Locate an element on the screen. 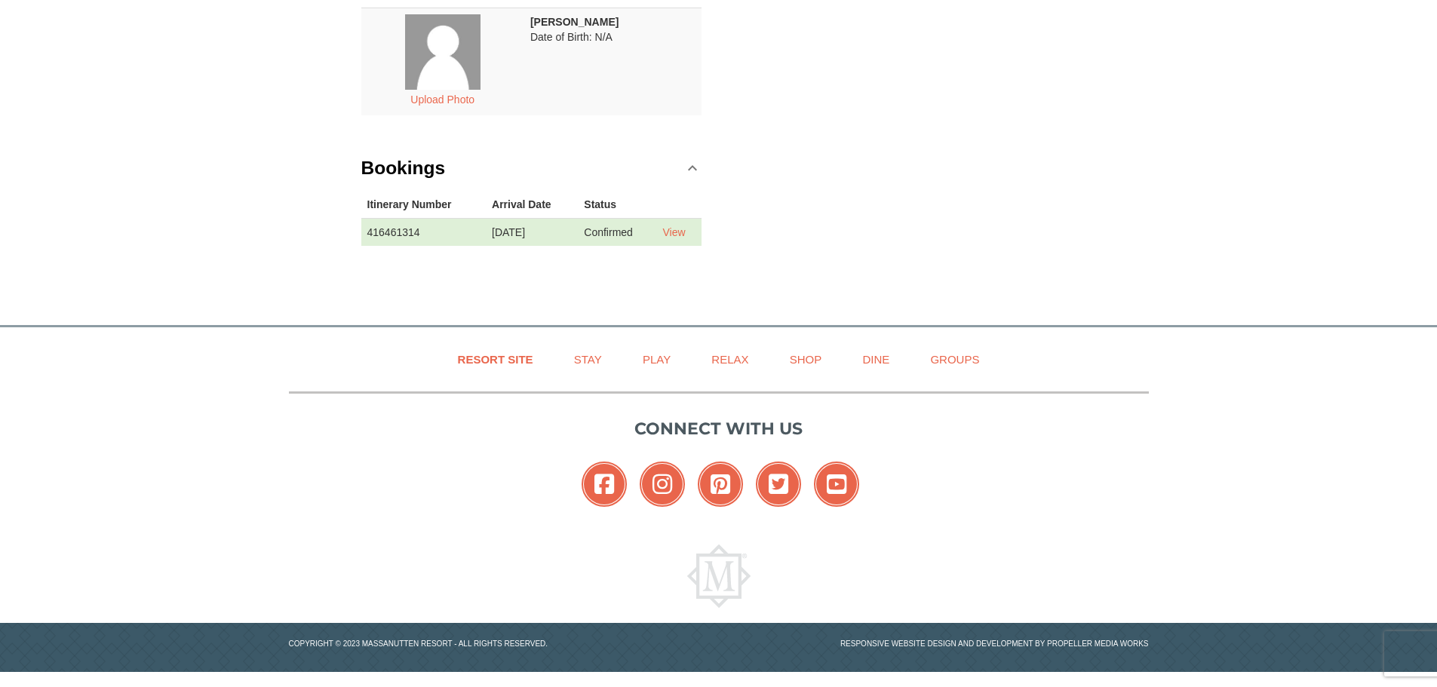 This screenshot has width=1437, height=687. th: Arrival Date is located at coordinates (532, 204).